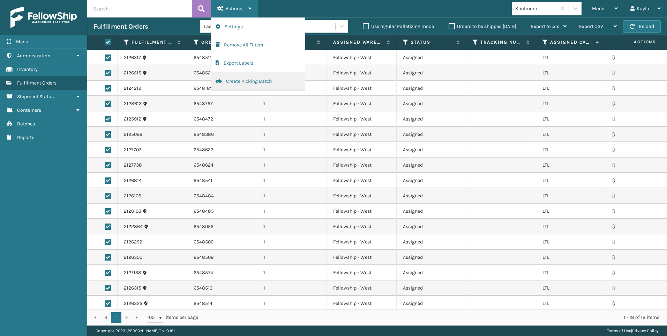 The height and width of the screenshot is (336, 667). I want to click on td: 6548522, so click(222, 73).